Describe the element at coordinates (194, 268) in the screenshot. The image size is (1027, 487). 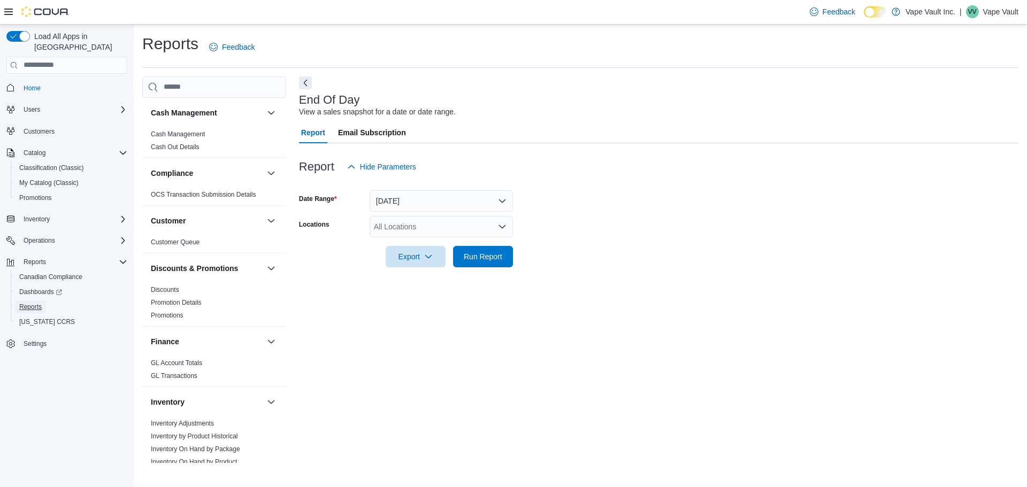
I see `h3: Discounts & Promotions` at that location.